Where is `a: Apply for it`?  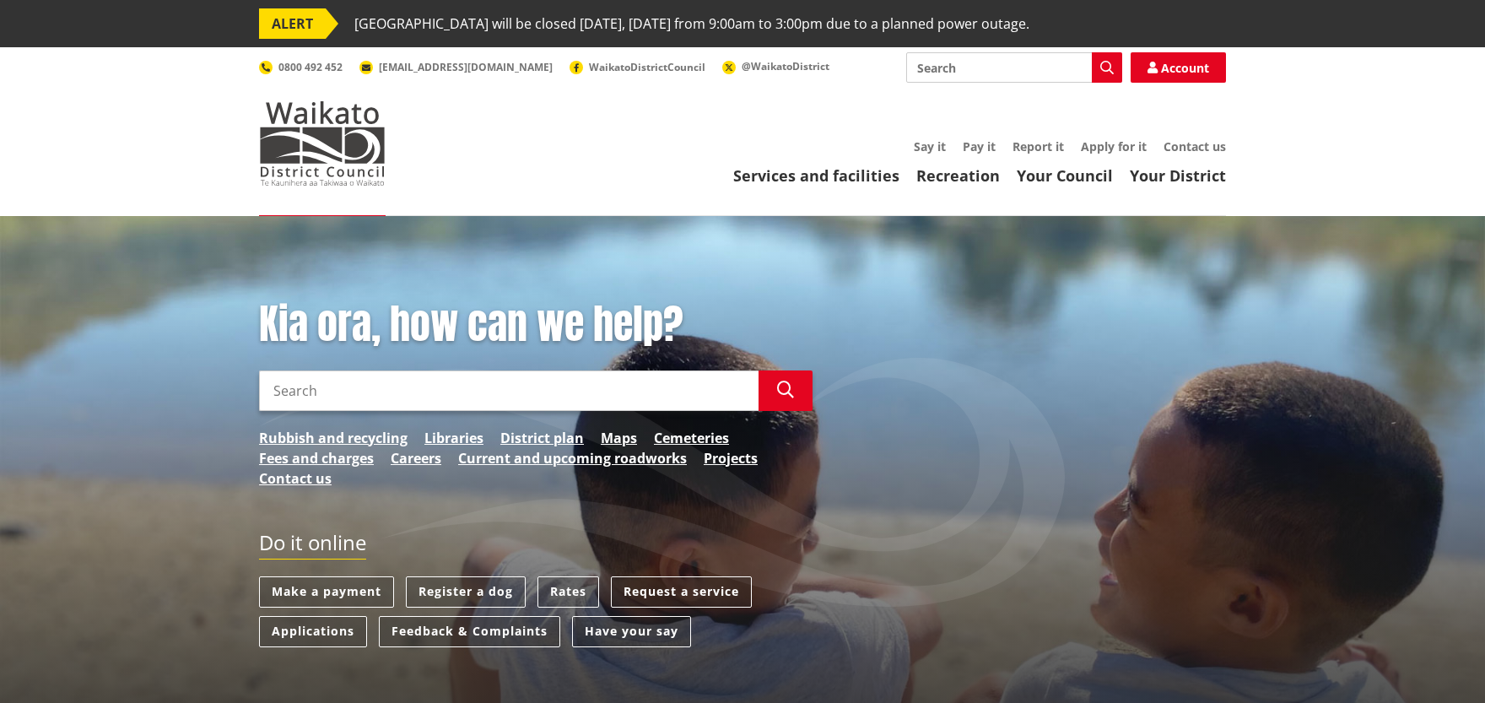
a: Apply for it is located at coordinates (1113, 146).